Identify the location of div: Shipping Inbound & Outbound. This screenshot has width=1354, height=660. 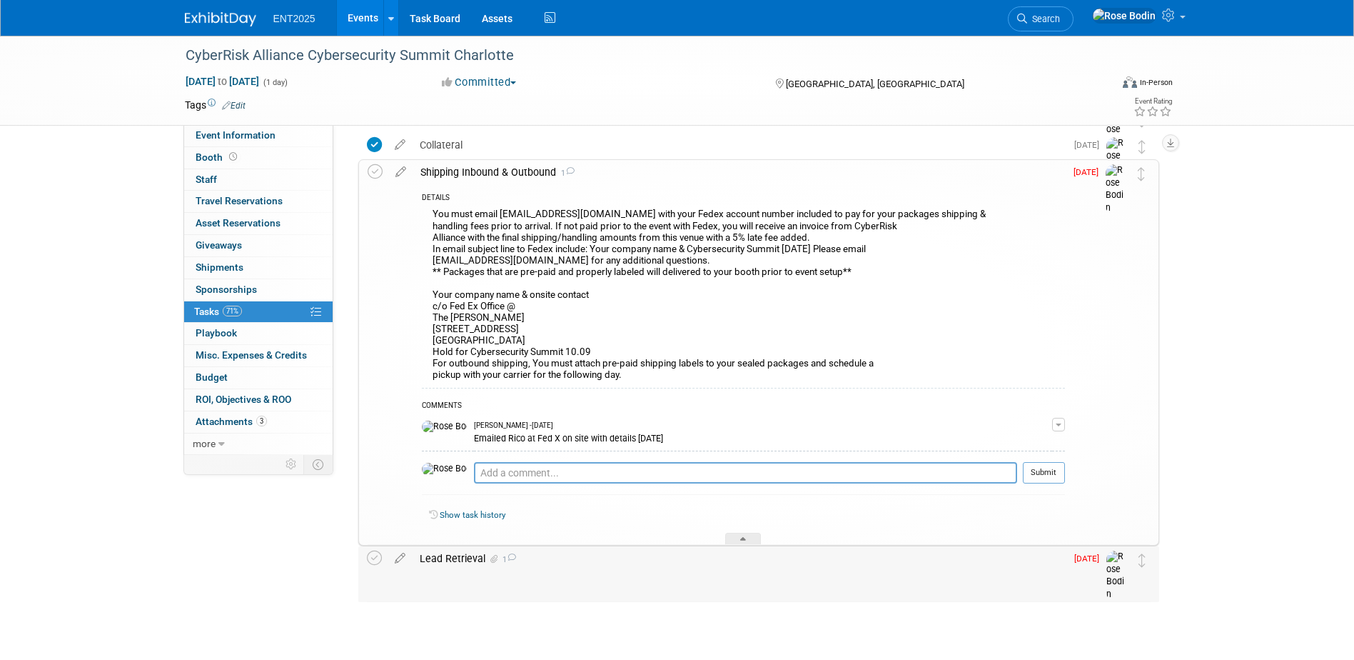
(739, 172).